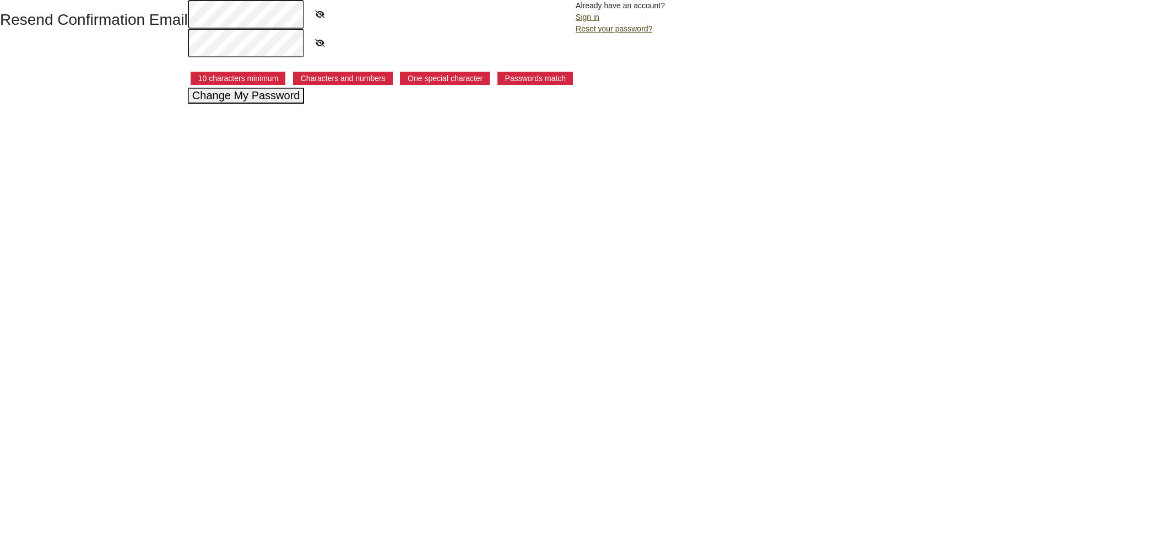  I want to click on p: Passwords match, so click(535, 78).